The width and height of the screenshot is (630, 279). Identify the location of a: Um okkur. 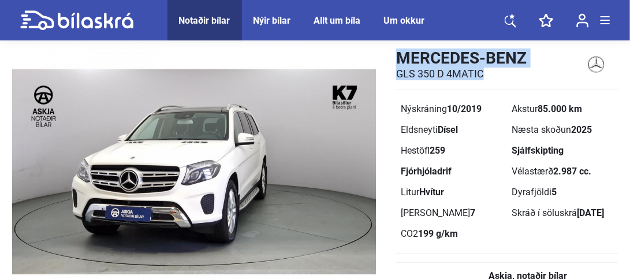
(404, 20).